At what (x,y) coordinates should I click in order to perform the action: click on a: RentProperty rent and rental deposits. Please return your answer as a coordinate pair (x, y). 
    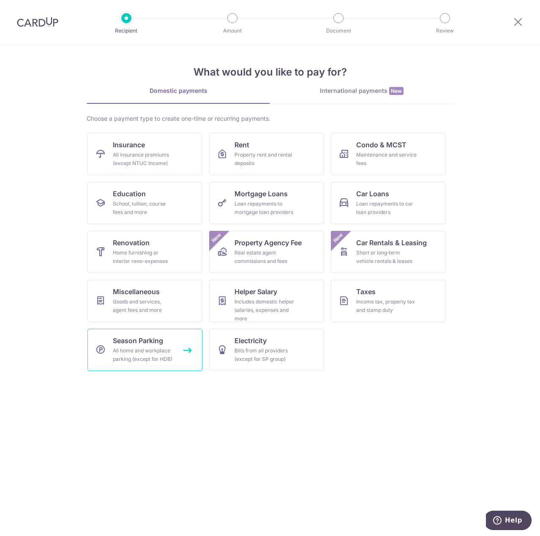
    Looking at the image, I should click on (267, 154).